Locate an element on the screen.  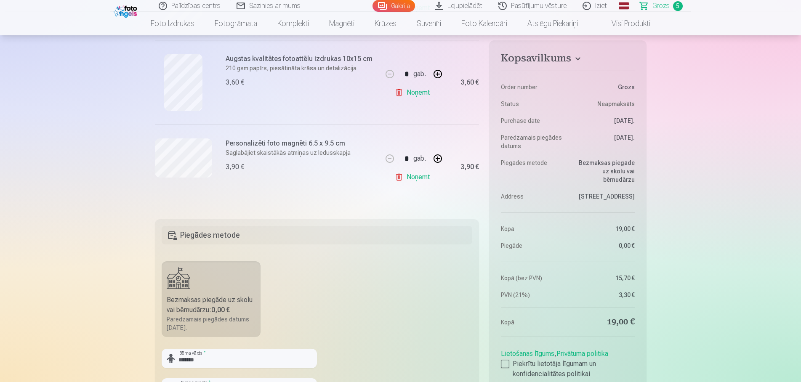
dd: Bezmaksas piegāde uz skolu vai bērnudārzu is located at coordinates (603, 171).